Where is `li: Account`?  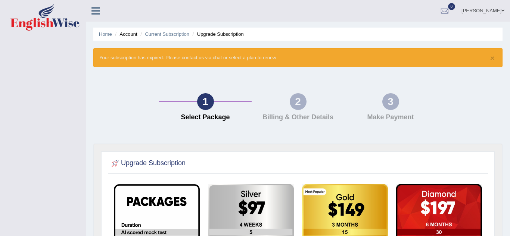
li: Account is located at coordinates (125, 34).